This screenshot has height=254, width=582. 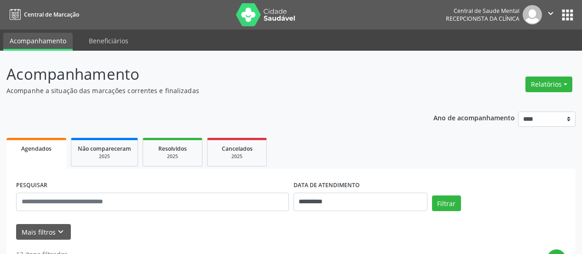 What do you see at coordinates (32, 185) in the screenshot?
I see `label: PESQUISAR` at bounding box center [32, 185].